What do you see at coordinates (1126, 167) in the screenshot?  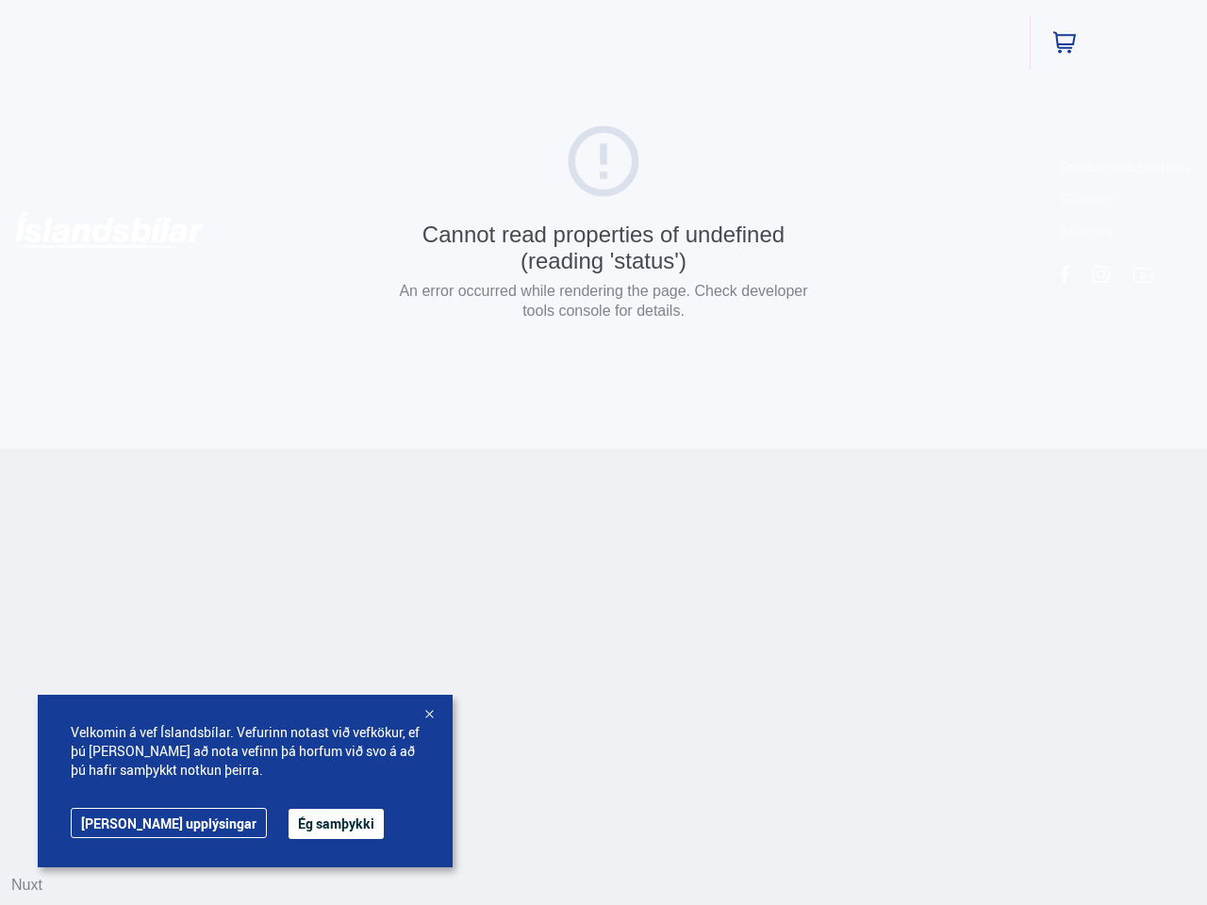 I see `a: Persónuverndarstefna` at bounding box center [1126, 167].